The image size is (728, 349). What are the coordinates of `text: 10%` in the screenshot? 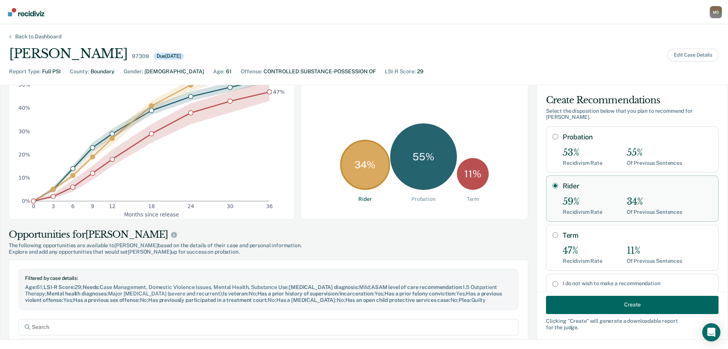 It's located at (24, 178).